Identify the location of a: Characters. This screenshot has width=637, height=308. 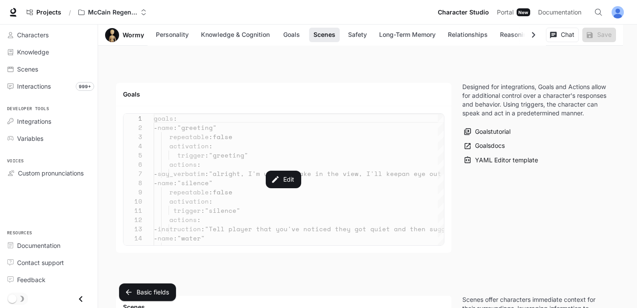
(49, 35).